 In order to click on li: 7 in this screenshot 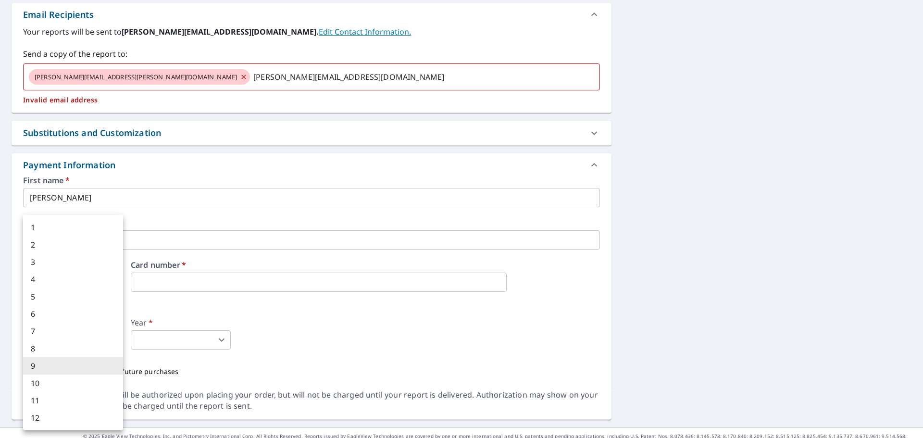, I will do `click(73, 331)`.